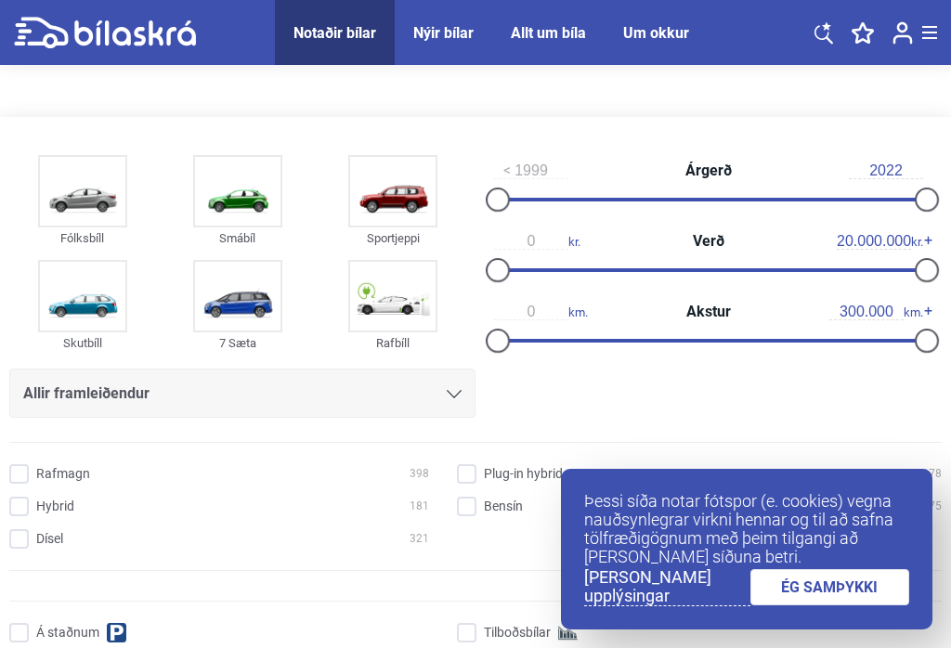  I want to click on div: Rafbíll, so click(393, 343).